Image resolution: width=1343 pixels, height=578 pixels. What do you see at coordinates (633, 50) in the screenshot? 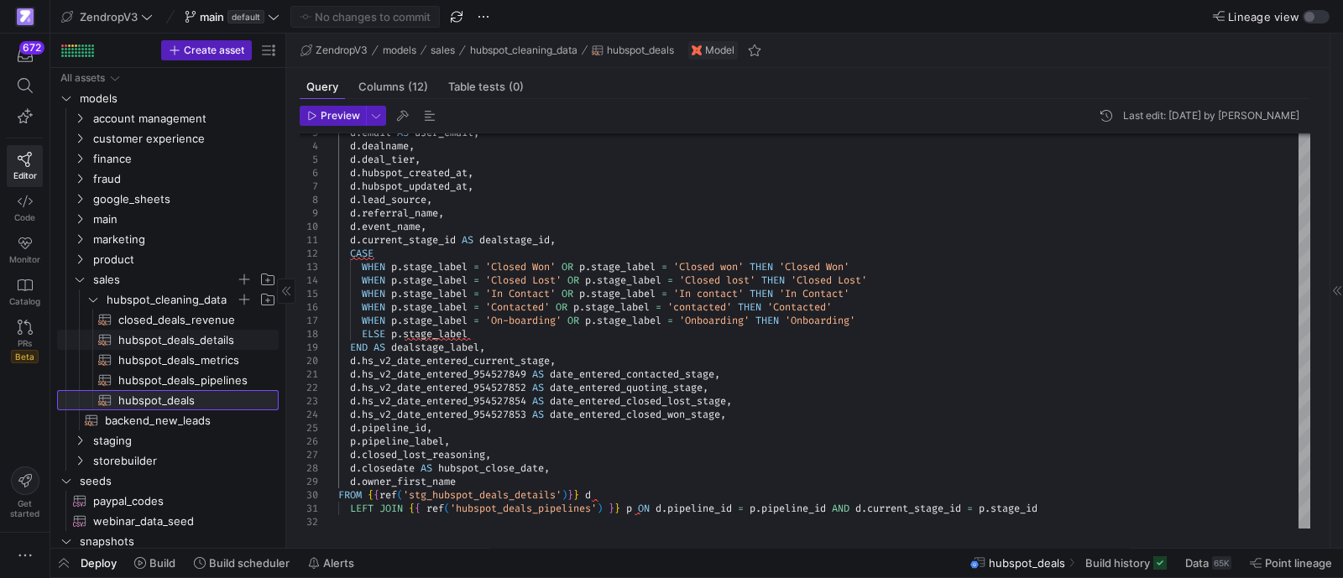
I see `button: hubspot_deals` at bounding box center [633, 50].